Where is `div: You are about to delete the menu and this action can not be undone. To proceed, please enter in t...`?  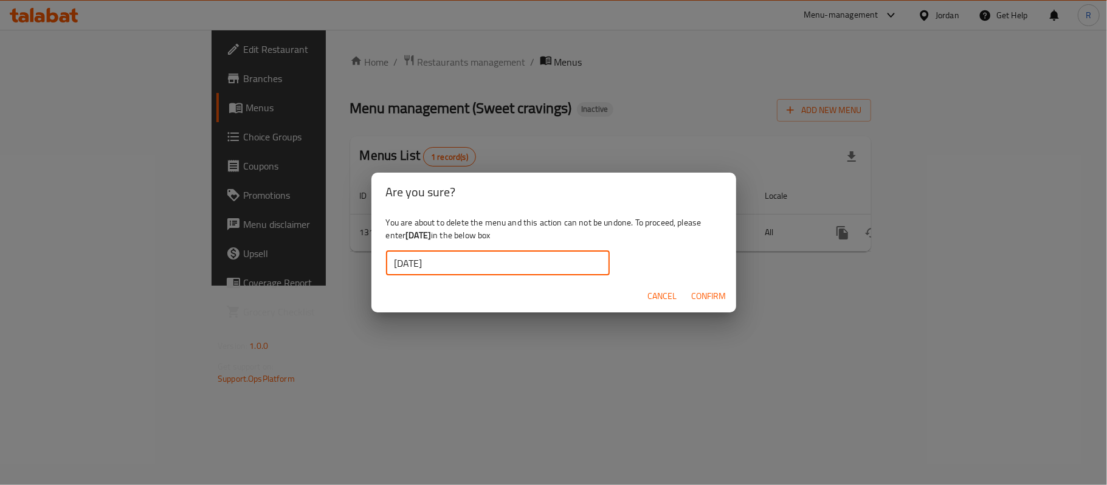 div: You are about to delete the menu and this action can not be undone. To proceed, please enter in t... is located at coordinates (554, 246).